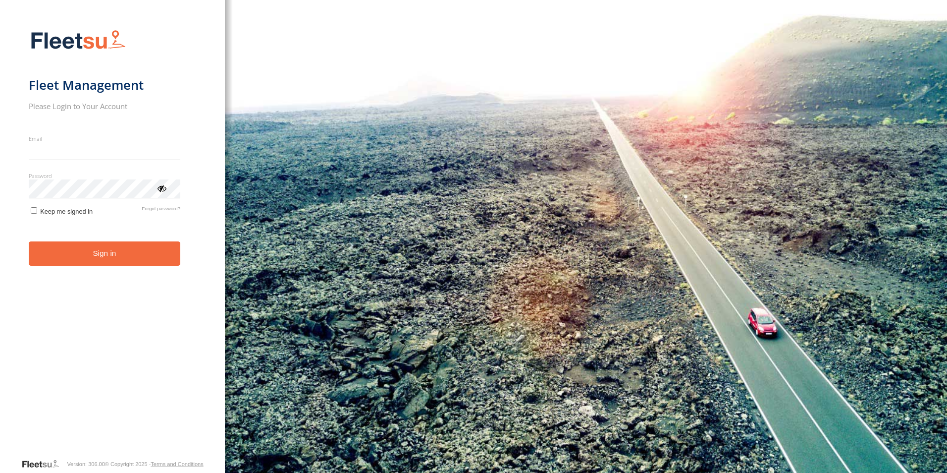  Describe the element at coordinates (86, 464) in the screenshot. I see `div: Version: 306.00` at that location.